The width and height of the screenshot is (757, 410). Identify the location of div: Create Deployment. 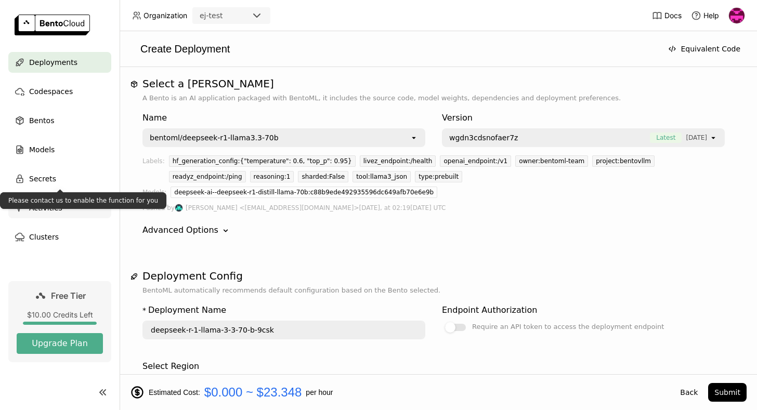
(393, 49).